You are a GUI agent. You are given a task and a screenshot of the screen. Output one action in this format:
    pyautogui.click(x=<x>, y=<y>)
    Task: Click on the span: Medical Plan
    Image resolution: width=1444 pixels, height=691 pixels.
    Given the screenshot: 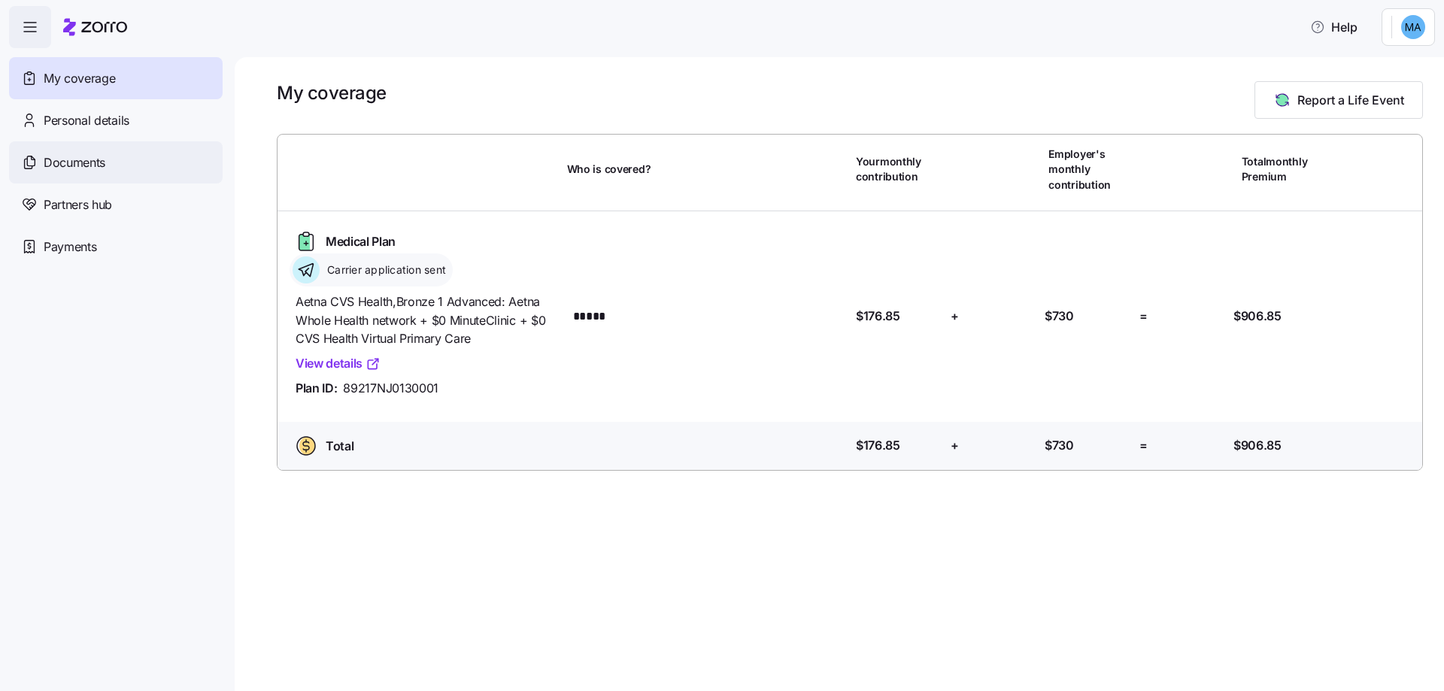 What is the action you would take?
    pyautogui.click(x=360, y=241)
    